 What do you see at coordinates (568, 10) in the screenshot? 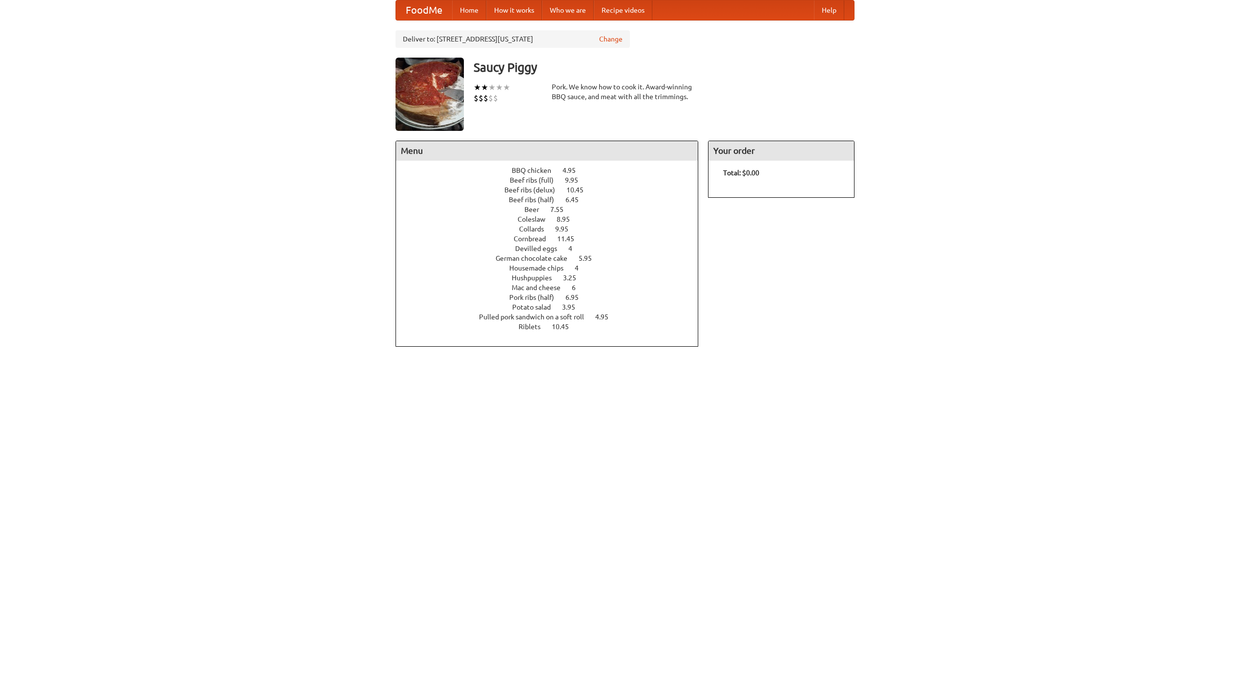
I see `a: Who we are` at bounding box center [568, 10].